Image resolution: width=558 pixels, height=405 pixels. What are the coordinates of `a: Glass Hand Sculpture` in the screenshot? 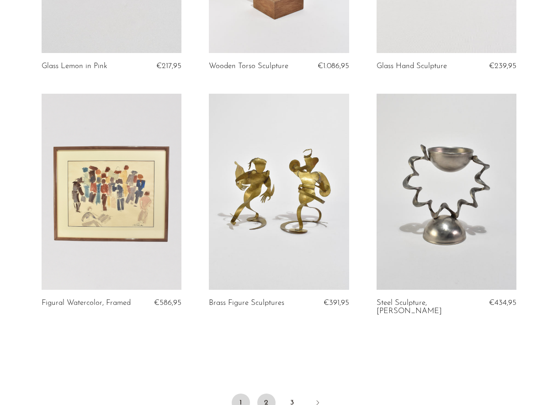 It's located at (412, 66).